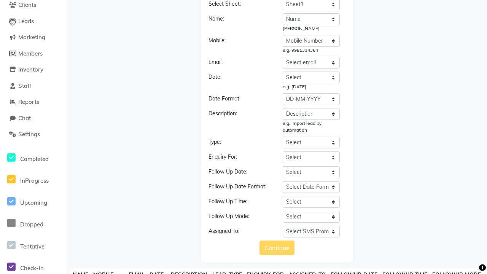 The image size is (487, 274). Describe the element at coordinates (30, 53) in the screenshot. I see `span: Members` at that location.